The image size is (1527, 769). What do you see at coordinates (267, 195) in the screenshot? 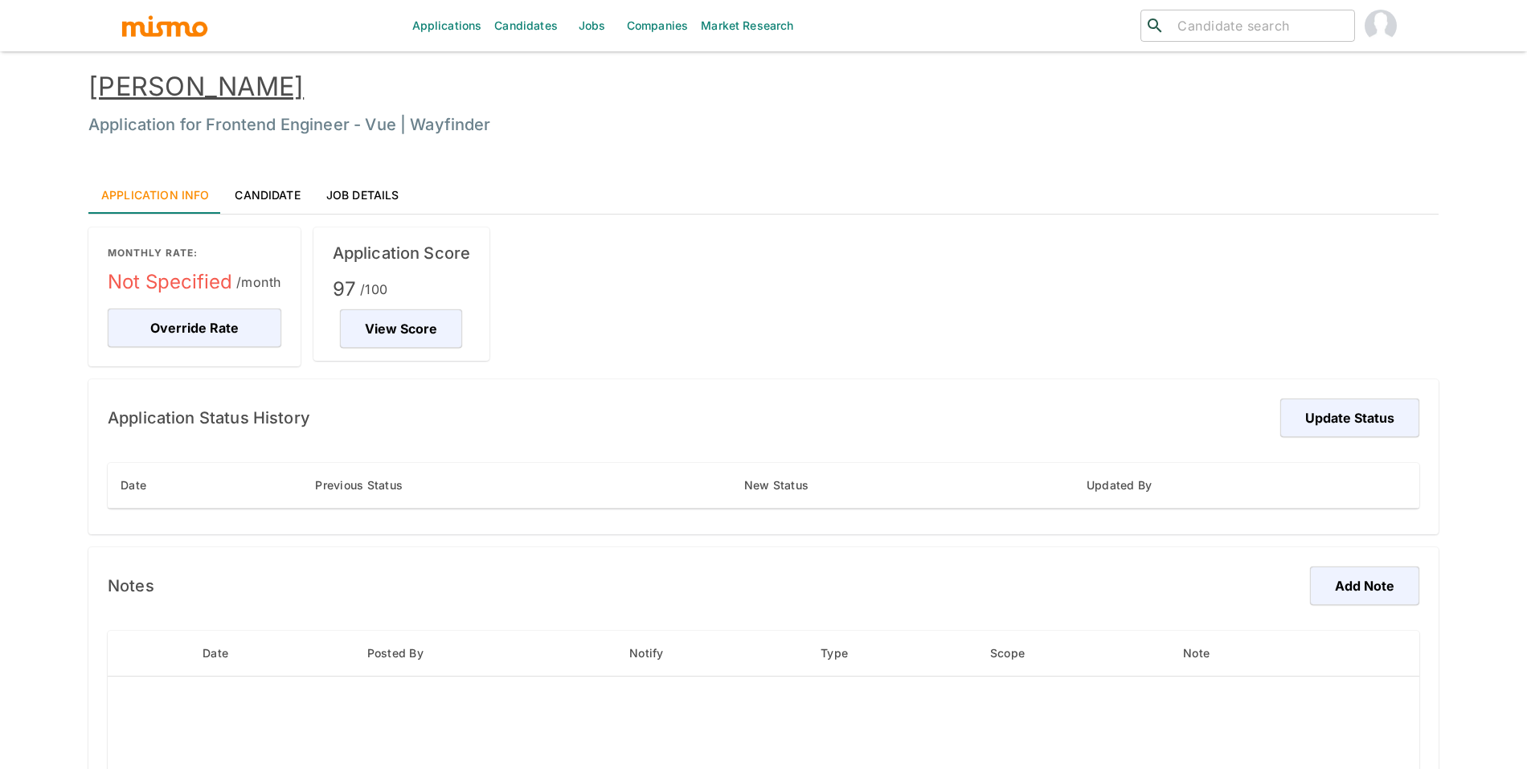
I see `a: Candidate` at bounding box center [267, 195].